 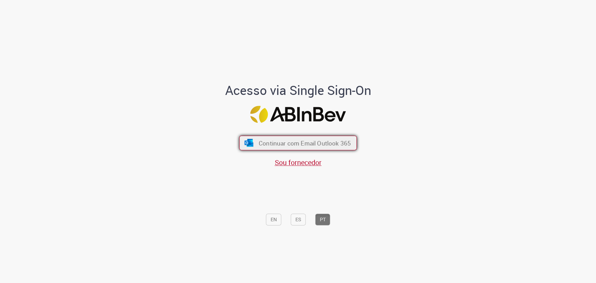 I want to click on img: Logo ABInBev, so click(x=298, y=114).